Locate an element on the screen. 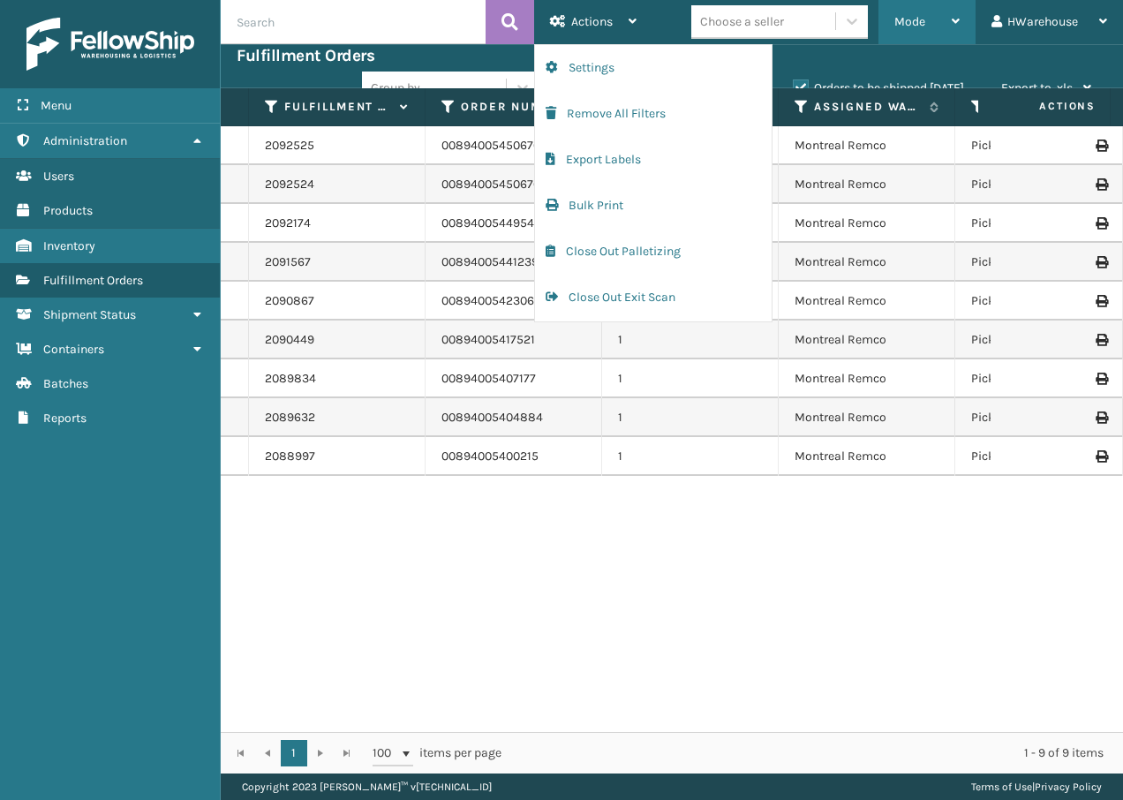  button: Export Labels is located at coordinates (653, 160).